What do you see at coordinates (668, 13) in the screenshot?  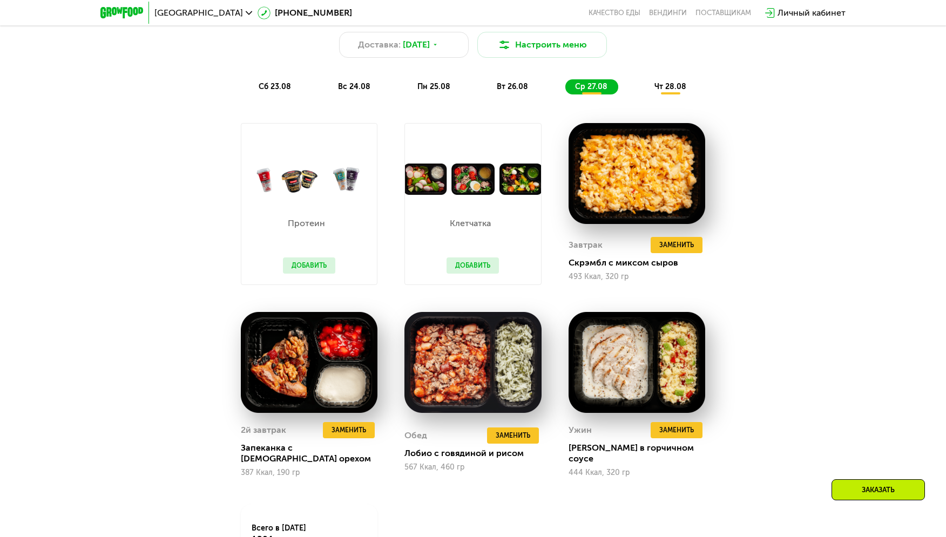 I see `a: Вендинги` at bounding box center [668, 13].